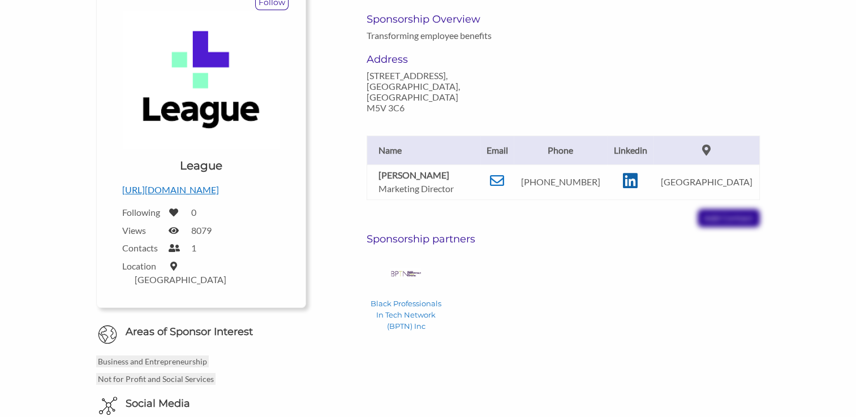 Image resolution: width=856 pixels, height=417 pixels. I want to click on th: Linkedin, so click(630, 150).